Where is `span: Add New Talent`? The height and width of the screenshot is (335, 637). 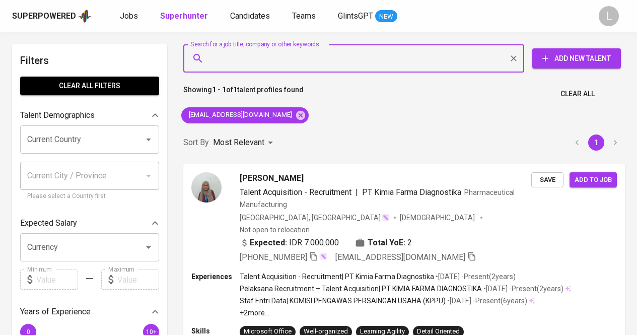
span: Add New Talent is located at coordinates (577, 58).